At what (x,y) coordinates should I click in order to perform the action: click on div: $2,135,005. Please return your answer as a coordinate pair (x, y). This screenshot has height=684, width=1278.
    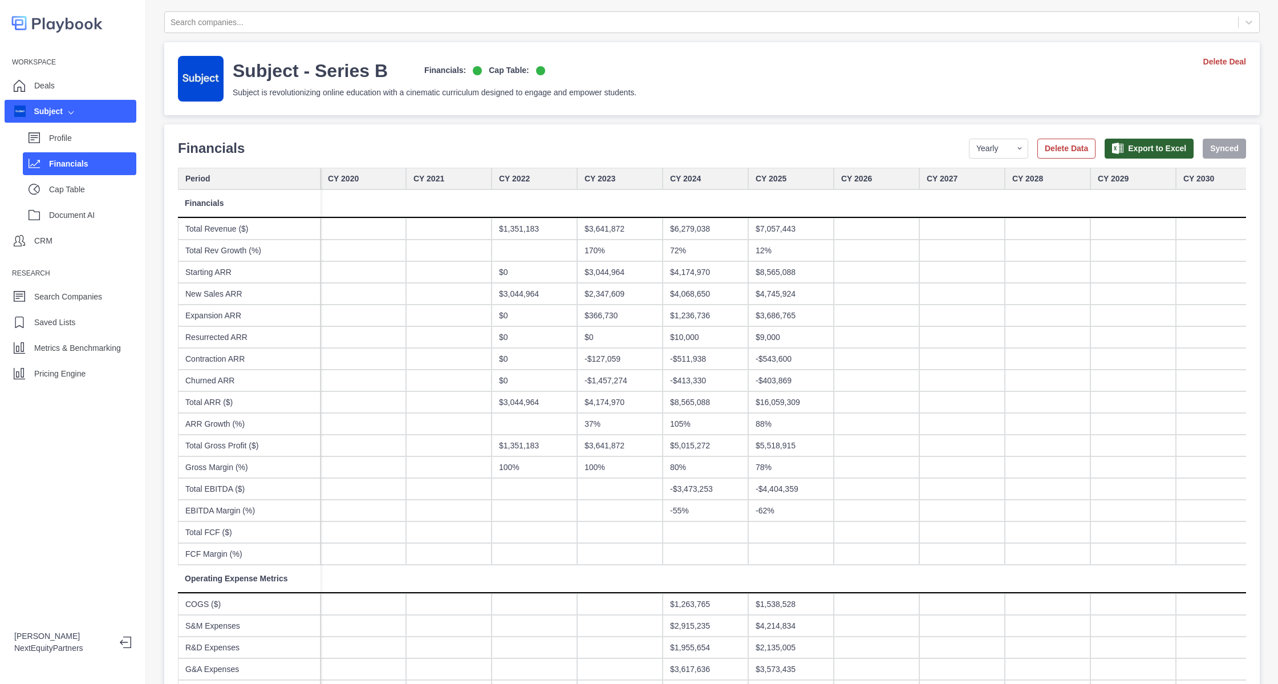
    Looking at the image, I should click on (791, 647).